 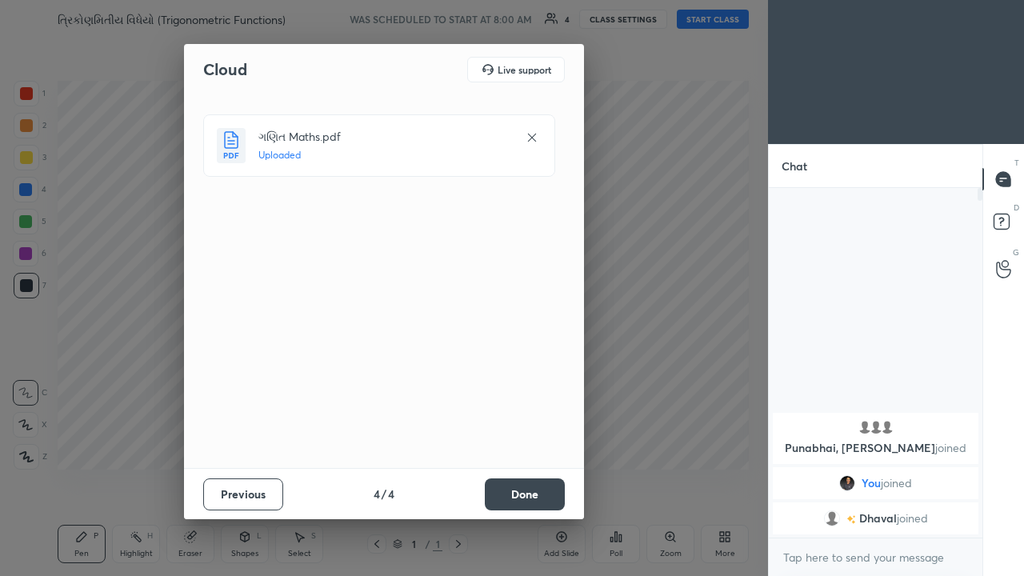 I want to click on h4: ગણિત Maths.pdf, so click(x=384, y=136).